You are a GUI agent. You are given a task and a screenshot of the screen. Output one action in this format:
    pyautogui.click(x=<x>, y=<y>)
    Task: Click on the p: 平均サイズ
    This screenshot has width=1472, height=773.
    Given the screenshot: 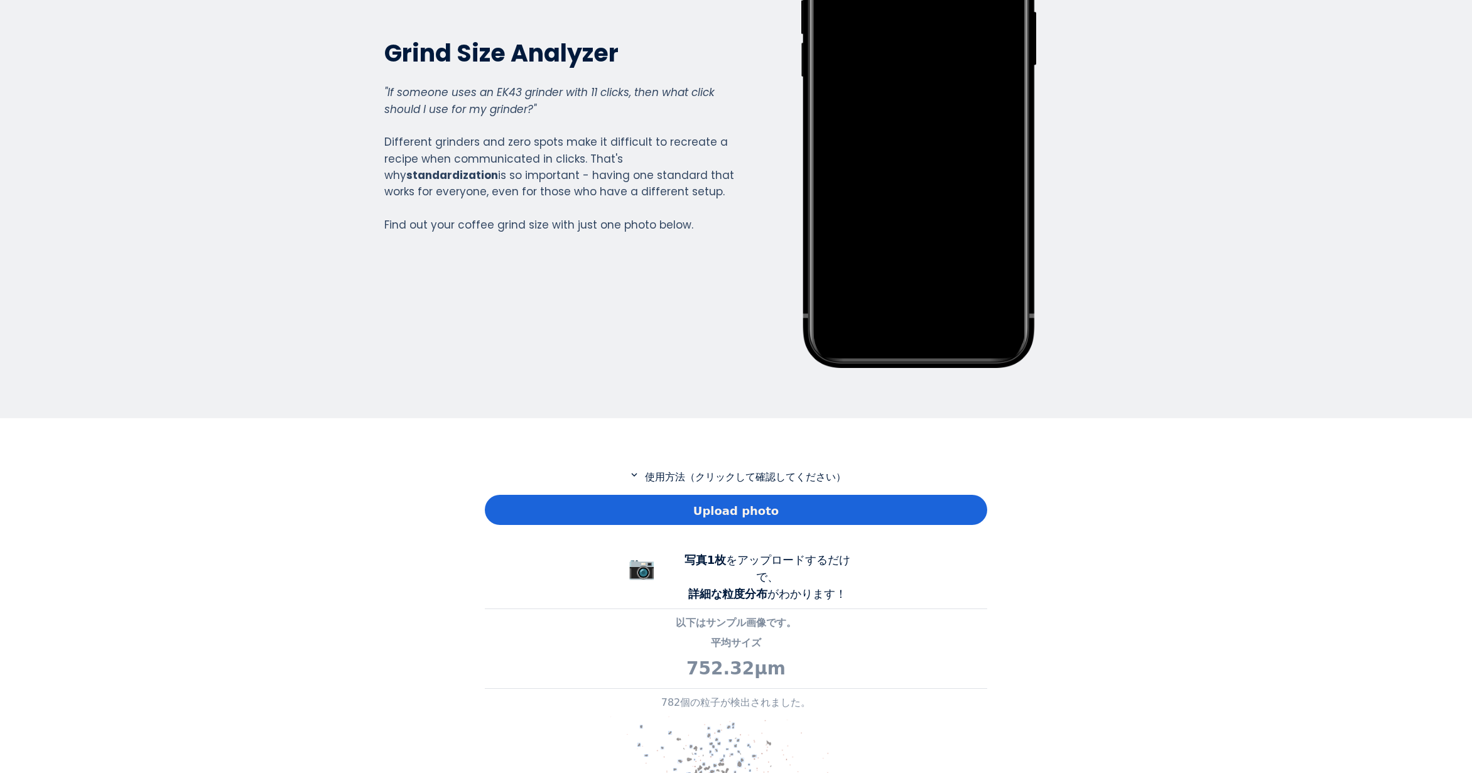 What is the action you would take?
    pyautogui.click(x=736, y=643)
    